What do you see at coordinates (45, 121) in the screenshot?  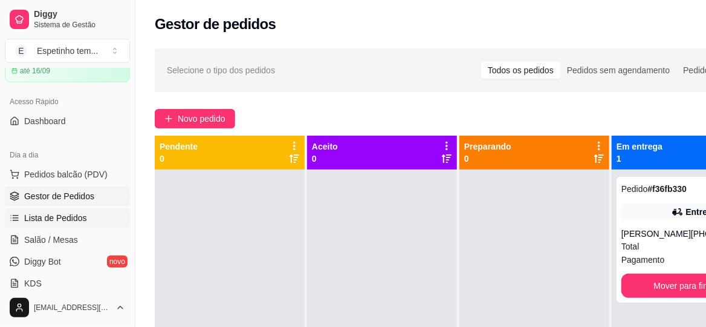 I see `span: Dashboard` at bounding box center [45, 121].